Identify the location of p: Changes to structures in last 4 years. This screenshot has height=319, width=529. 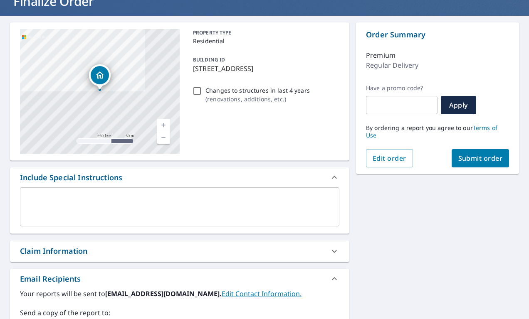
(257, 90).